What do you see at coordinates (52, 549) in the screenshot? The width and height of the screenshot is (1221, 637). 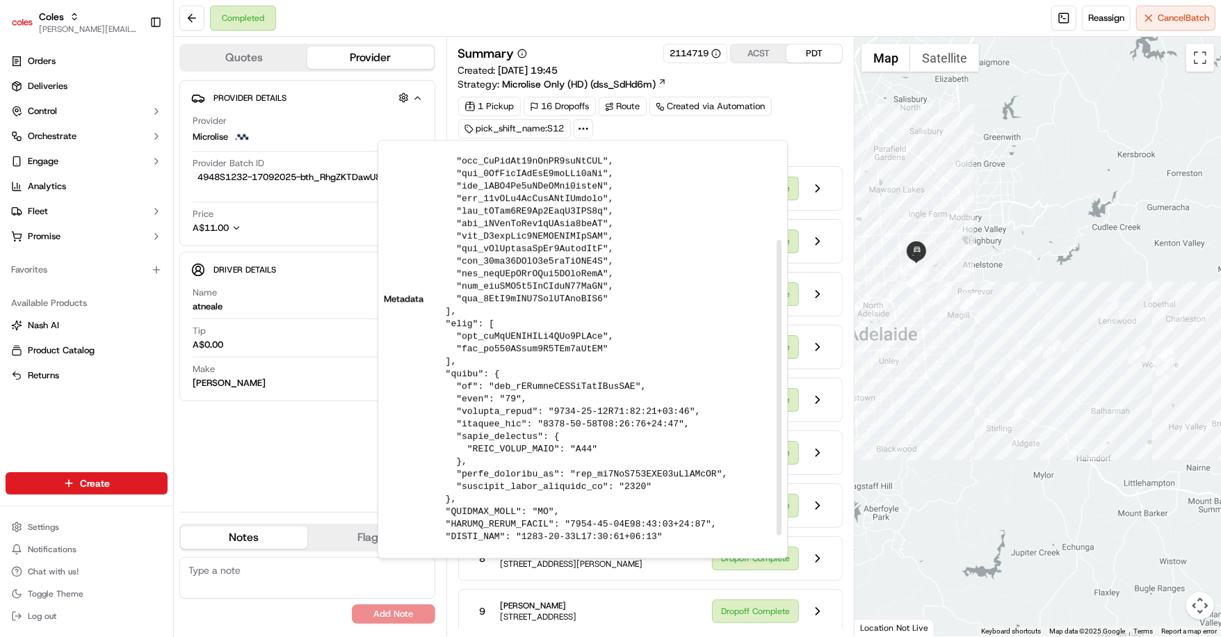 I see `span: Notifications` at bounding box center [52, 549].